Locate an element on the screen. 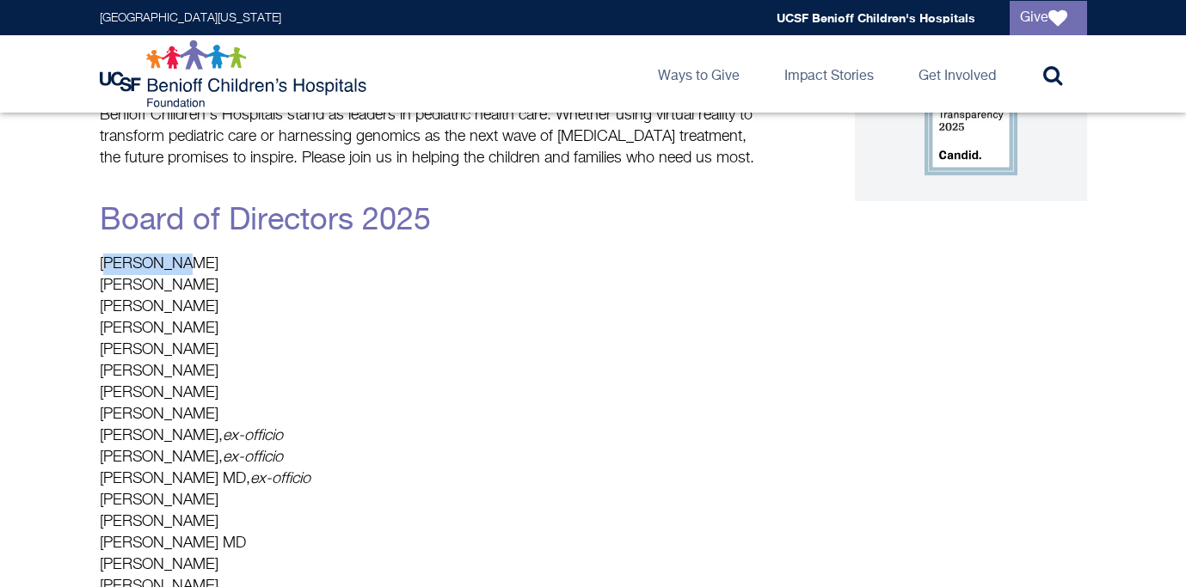  a: Board of Directors 2025 is located at coordinates (265, 221).